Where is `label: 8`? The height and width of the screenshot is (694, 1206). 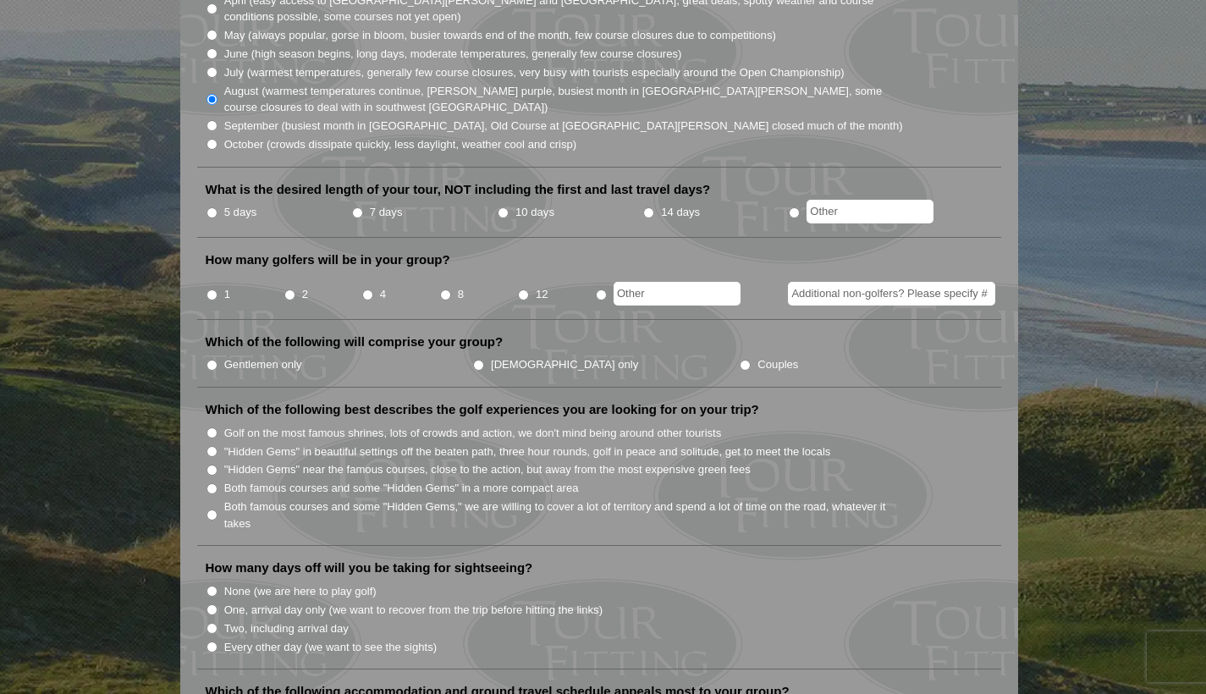 label: 8 is located at coordinates (460, 294).